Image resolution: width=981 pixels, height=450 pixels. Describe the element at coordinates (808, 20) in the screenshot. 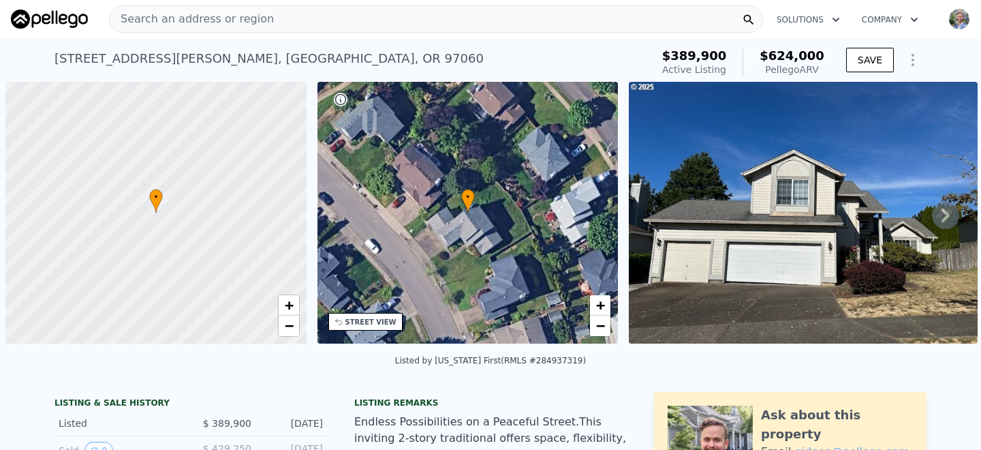

I see `button: Solutions` at that location.